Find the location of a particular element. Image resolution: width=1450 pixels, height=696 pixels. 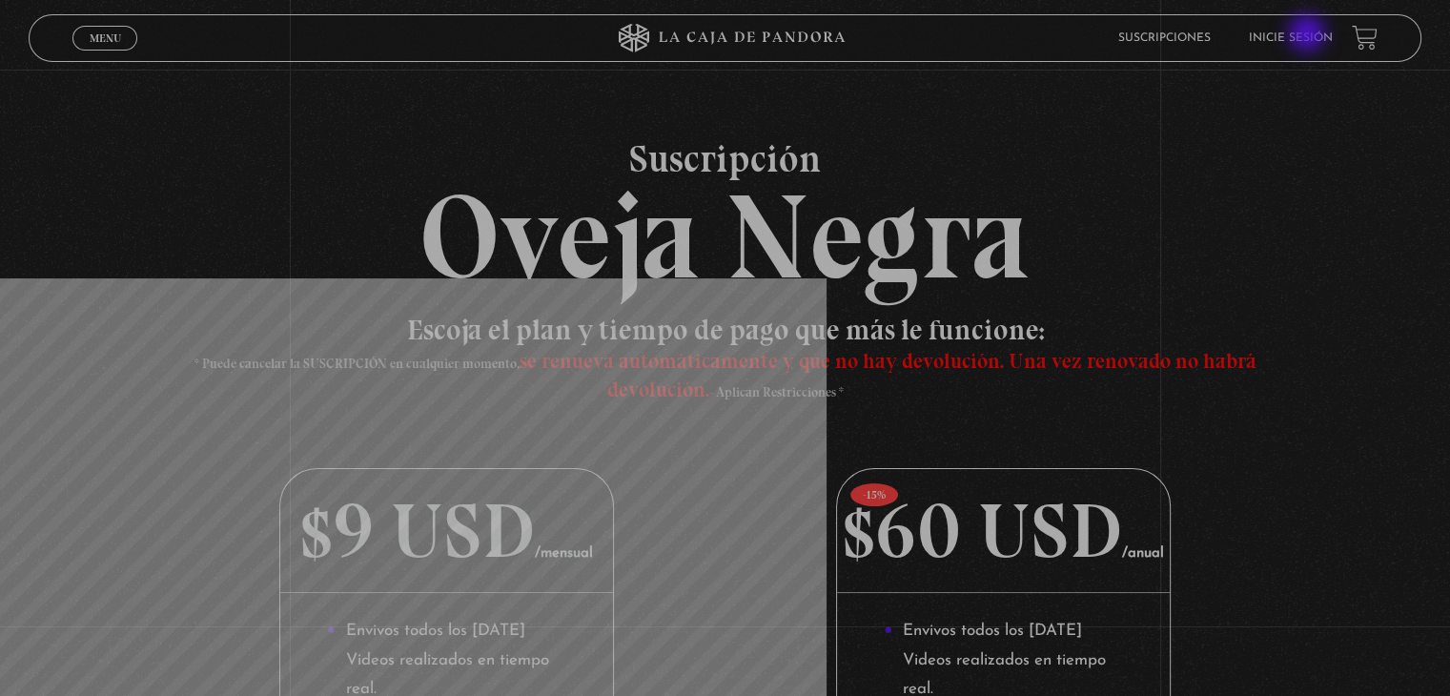

h3: Escoja el plan y tiempo de pago que más le funcione: is located at coordinates (725, 358).